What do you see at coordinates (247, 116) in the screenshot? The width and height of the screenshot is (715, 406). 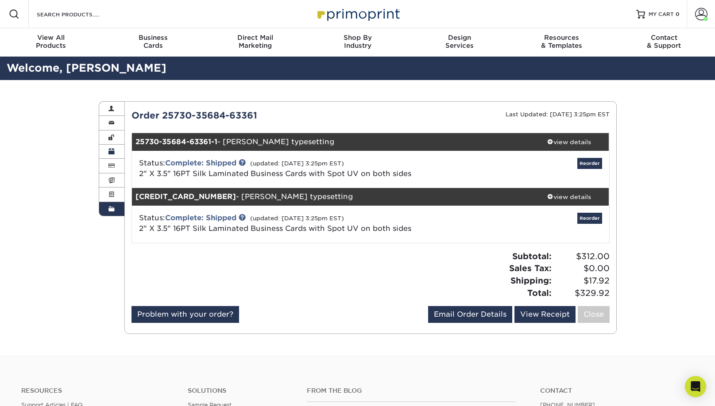 I see `div: Order 25730-35684-63361` at bounding box center [247, 116].